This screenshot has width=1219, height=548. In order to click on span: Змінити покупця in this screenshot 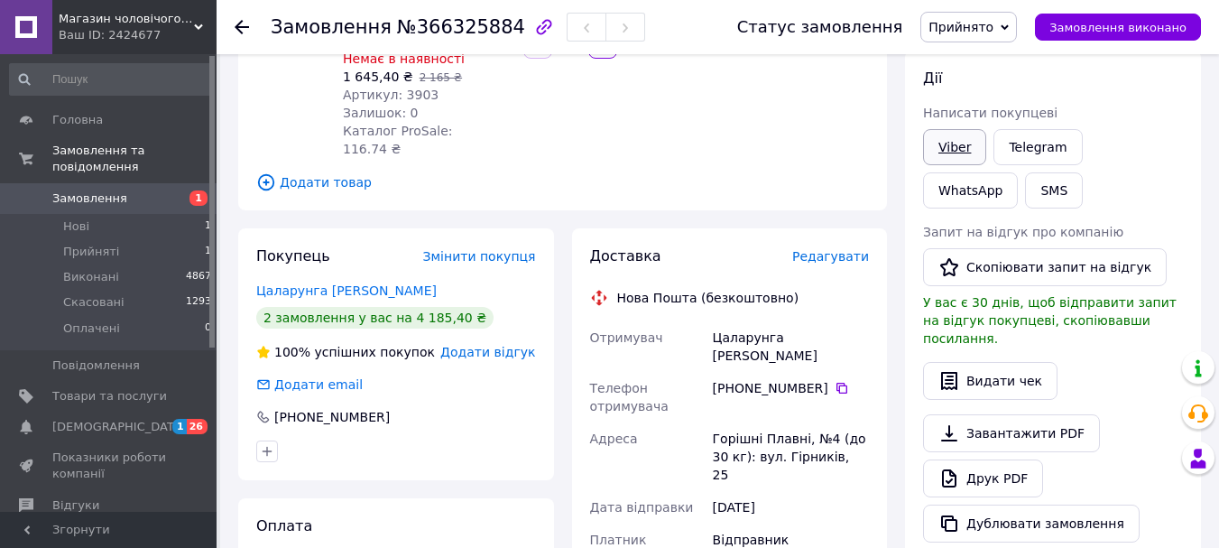, I will do `click(479, 256)`.